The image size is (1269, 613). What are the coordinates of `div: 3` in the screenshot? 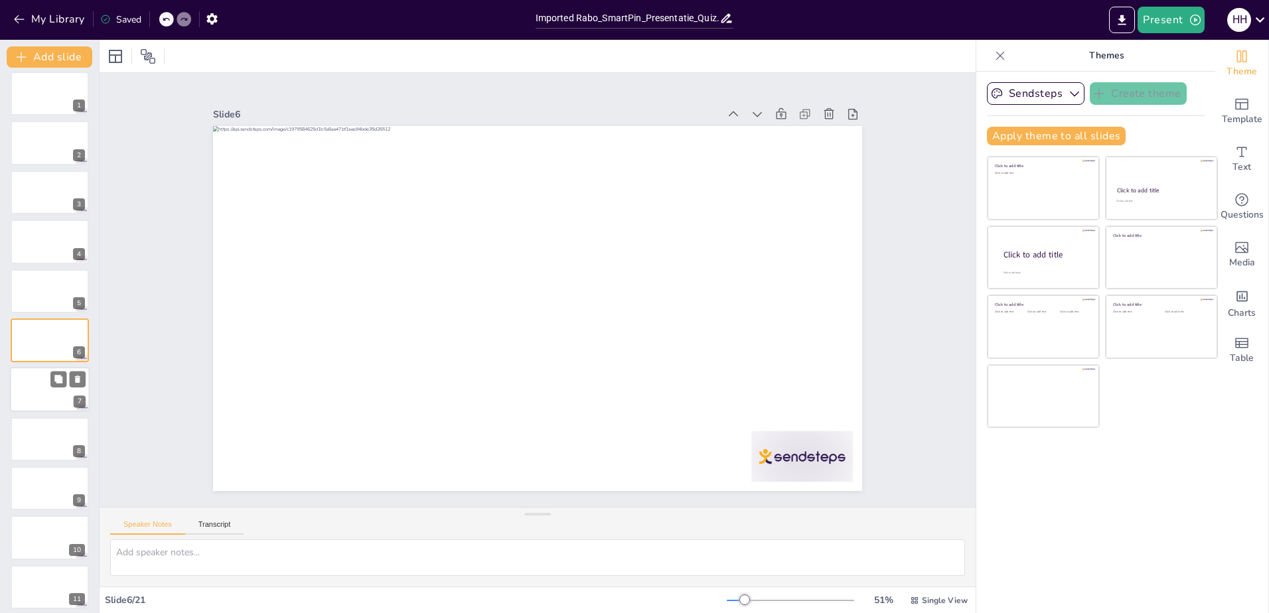 It's located at (79, 204).